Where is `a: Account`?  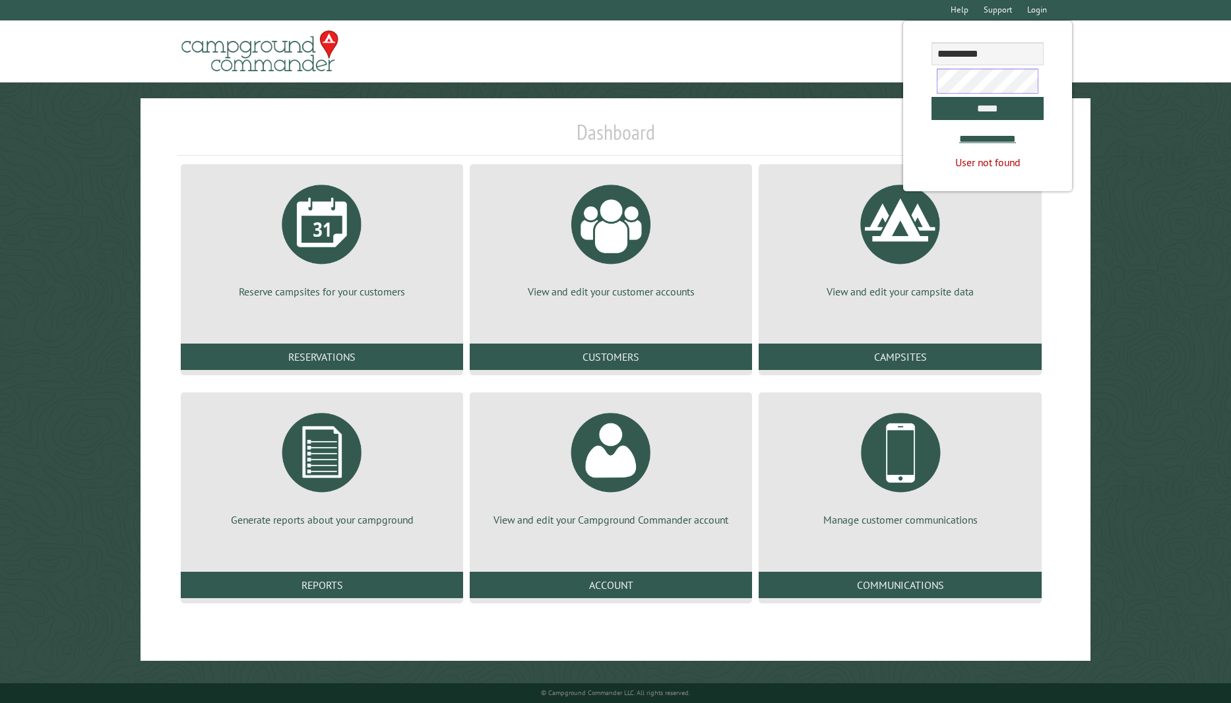
a: Account is located at coordinates (611, 585).